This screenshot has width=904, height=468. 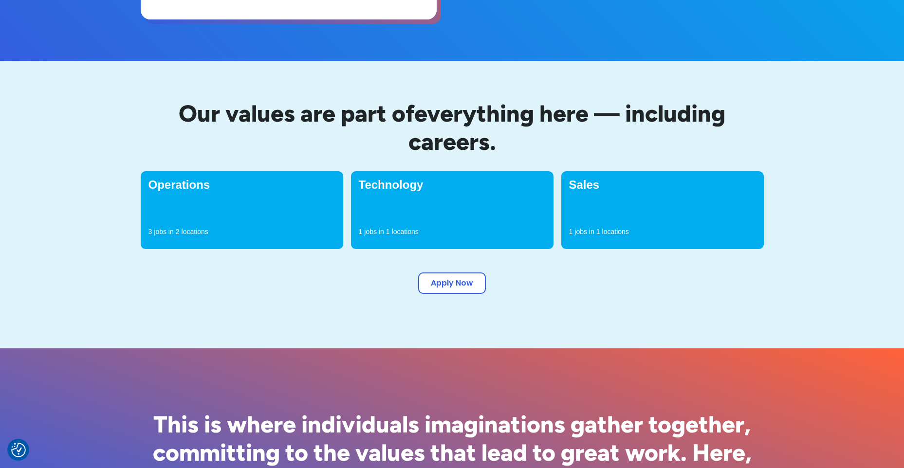 What do you see at coordinates (452, 185) in the screenshot?
I see `h4: Technology` at bounding box center [452, 185].